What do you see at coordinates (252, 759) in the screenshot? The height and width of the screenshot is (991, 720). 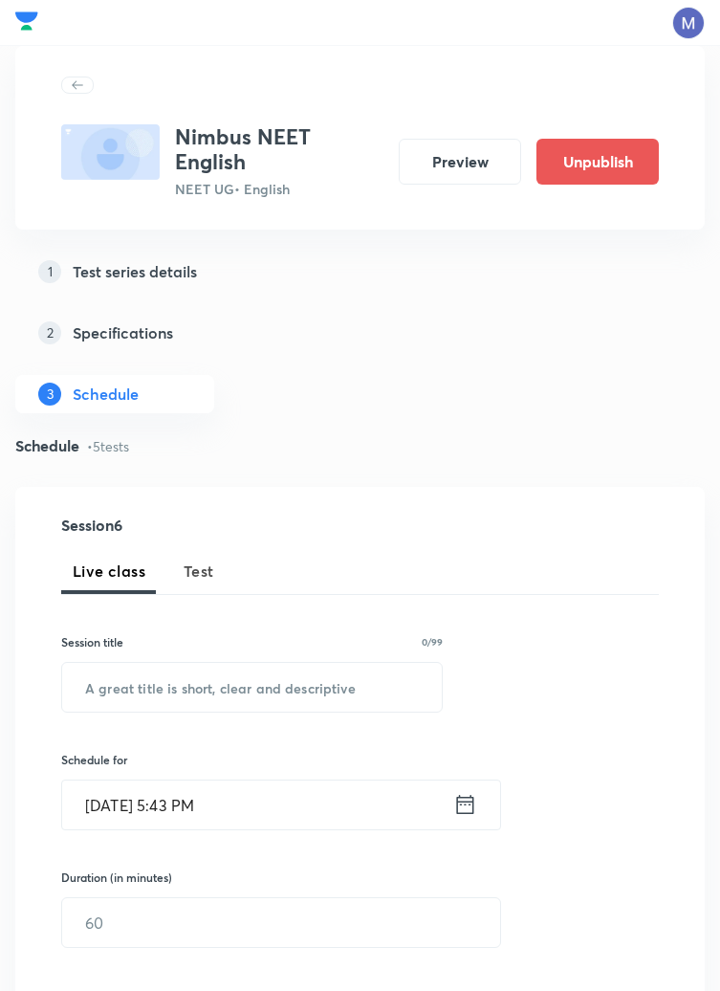 I see `h6: Schedule for` at bounding box center [252, 759].